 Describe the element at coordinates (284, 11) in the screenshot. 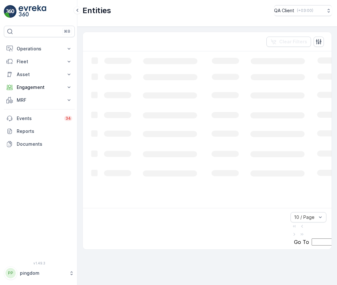

I see `p: QA Client` at that location.